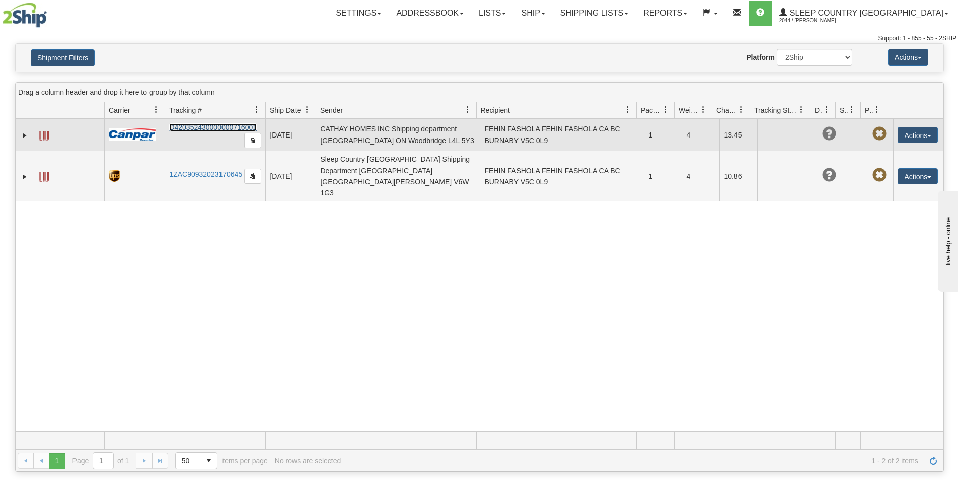 This screenshot has width=959, height=480. I want to click on span: select, so click(209, 461).